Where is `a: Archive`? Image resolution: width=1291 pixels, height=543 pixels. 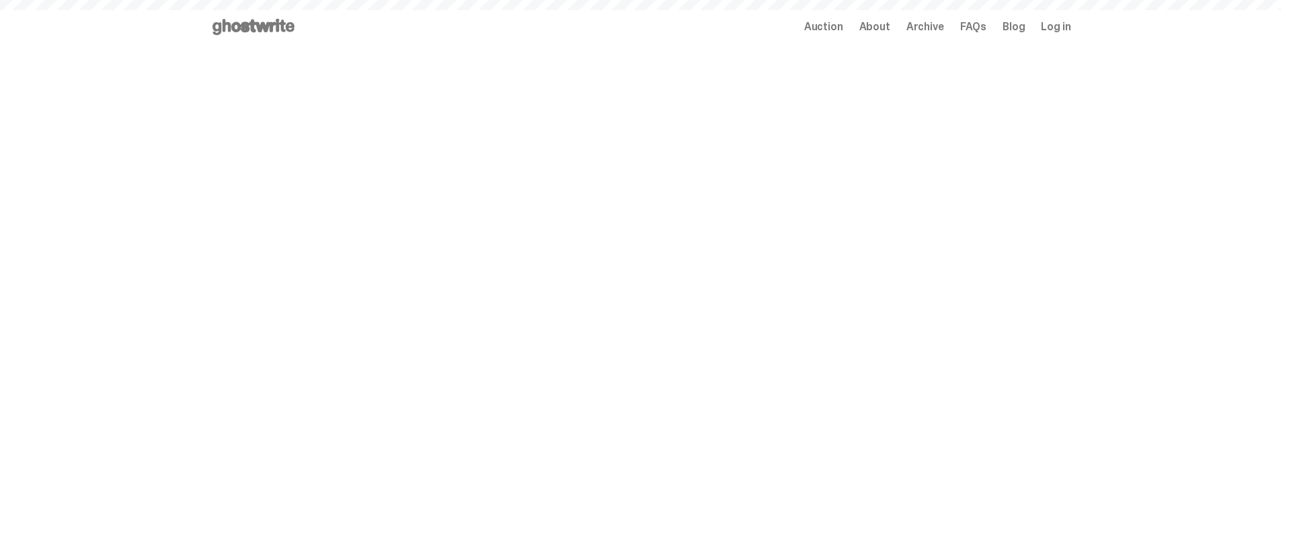
a: Archive is located at coordinates (925, 27).